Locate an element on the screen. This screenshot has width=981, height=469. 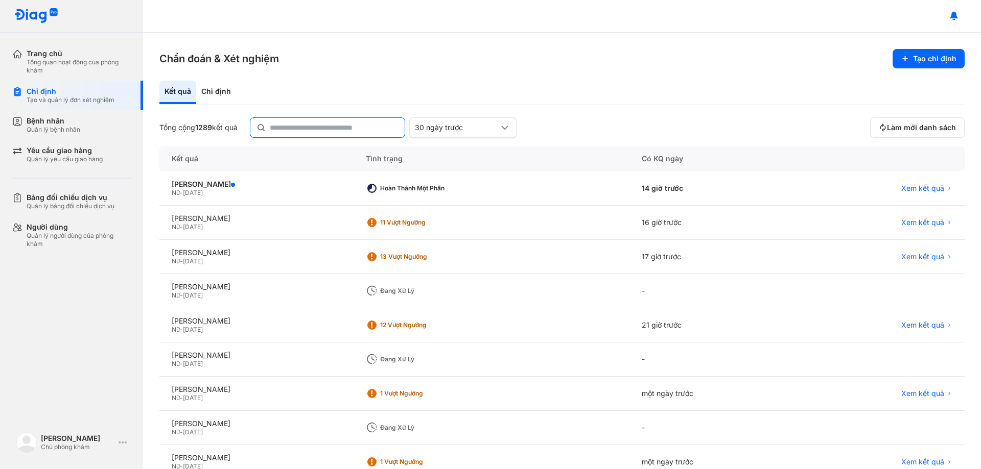
div: Có KQ ngày is located at coordinates (713, 159).